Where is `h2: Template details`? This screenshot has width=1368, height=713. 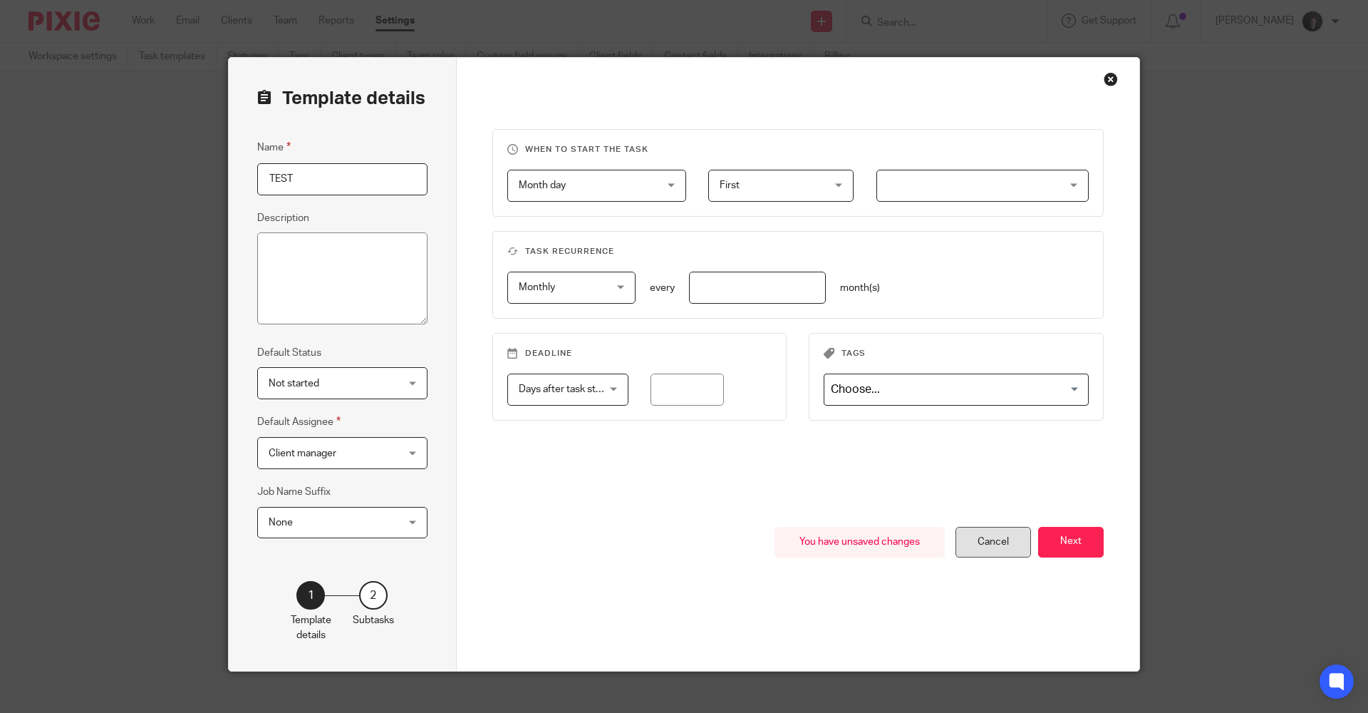 h2: Template details is located at coordinates (341, 98).